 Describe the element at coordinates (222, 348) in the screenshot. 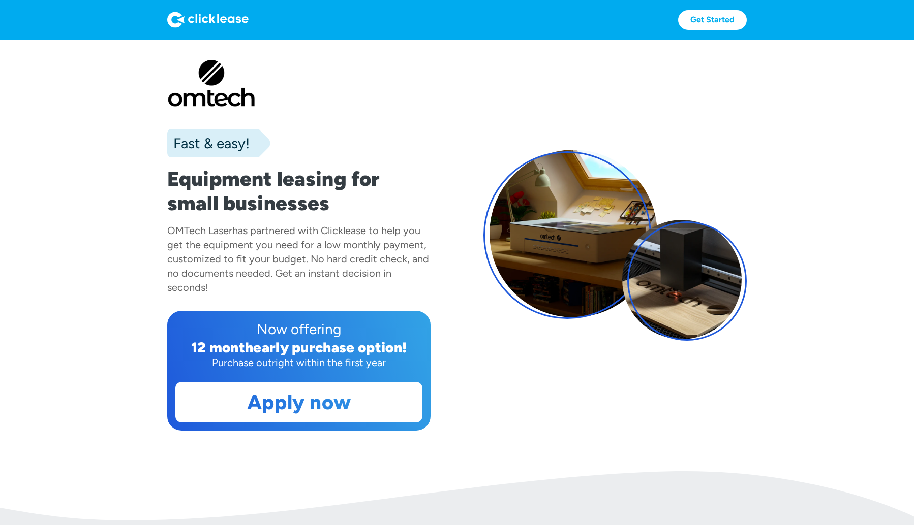

I see `div: 12 month` at that location.